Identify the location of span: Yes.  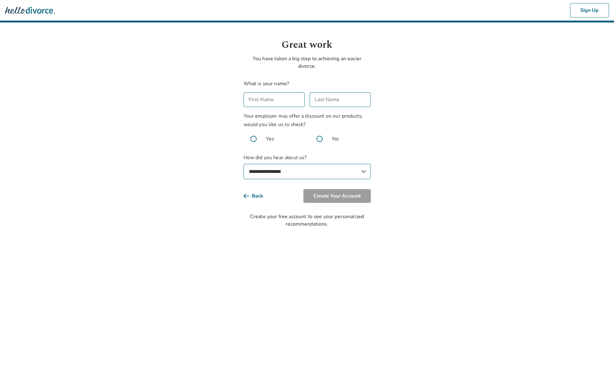
(270, 139).